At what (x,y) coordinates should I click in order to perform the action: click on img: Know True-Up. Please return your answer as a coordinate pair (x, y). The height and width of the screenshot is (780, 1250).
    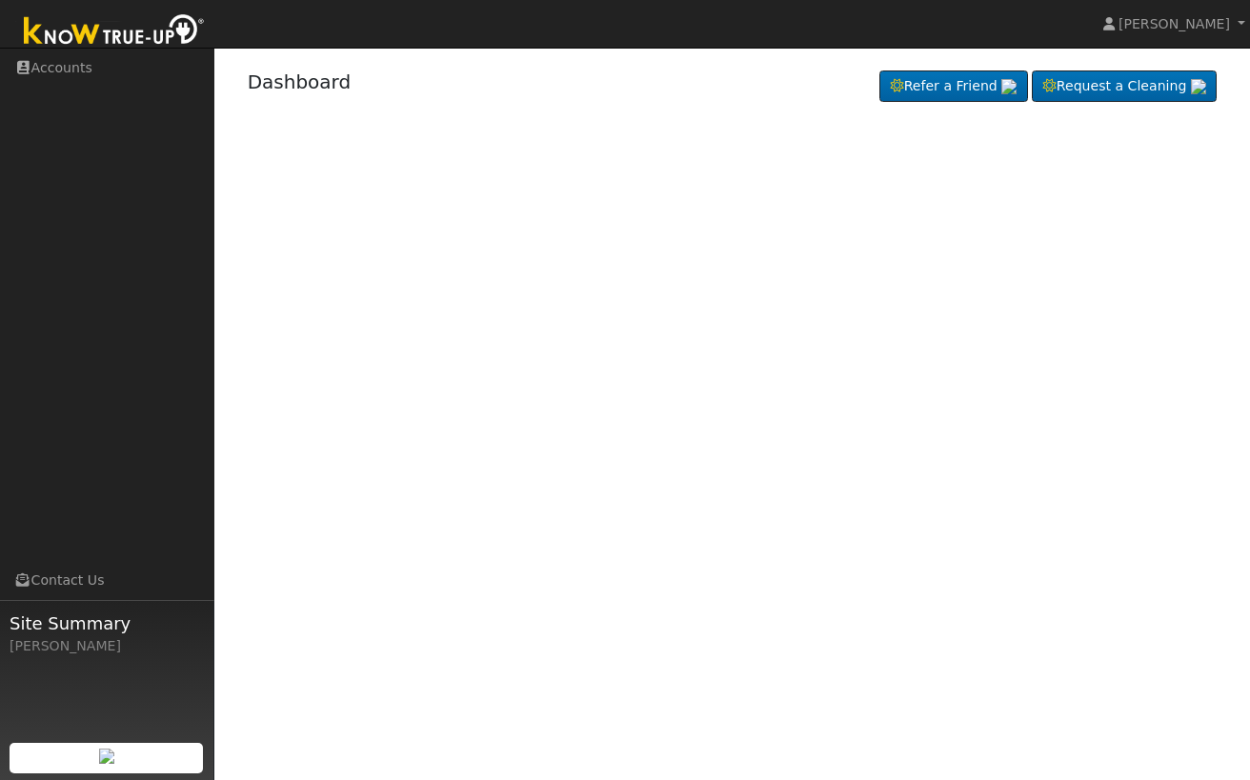
    Looking at the image, I should click on (114, 31).